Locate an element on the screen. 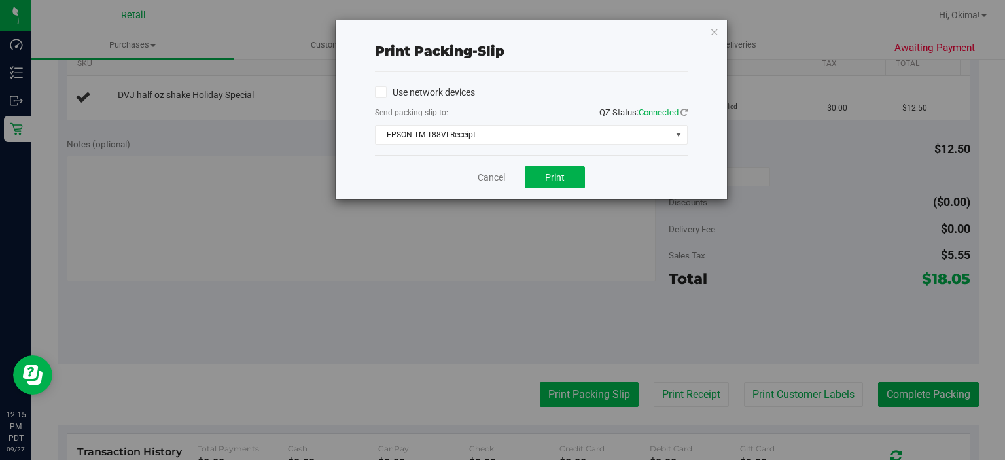 Image resolution: width=1005 pixels, height=460 pixels. span: select is located at coordinates (678, 135).